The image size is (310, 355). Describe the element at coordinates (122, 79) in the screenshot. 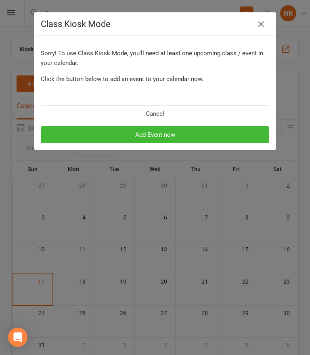

I see `span: Click the button below to add an event to your calendar now.` at that location.